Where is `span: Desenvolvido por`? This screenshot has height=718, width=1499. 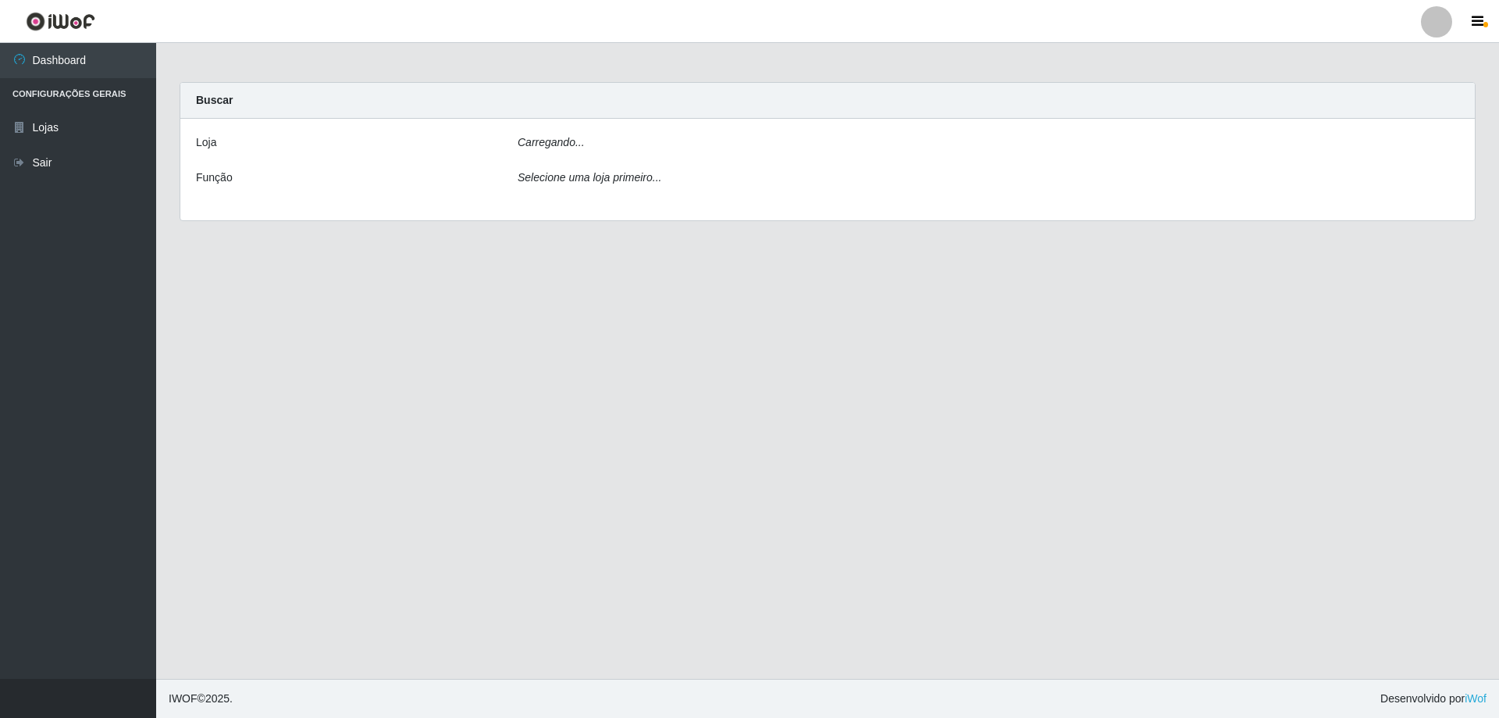
span: Desenvolvido por is located at coordinates (1434, 698).